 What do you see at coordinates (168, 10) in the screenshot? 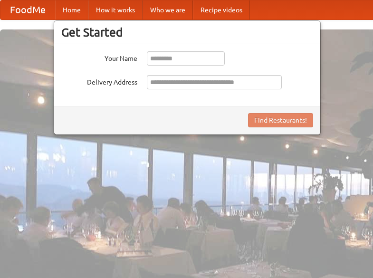
I see `a: Who we are` at bounding box center [168, 10].